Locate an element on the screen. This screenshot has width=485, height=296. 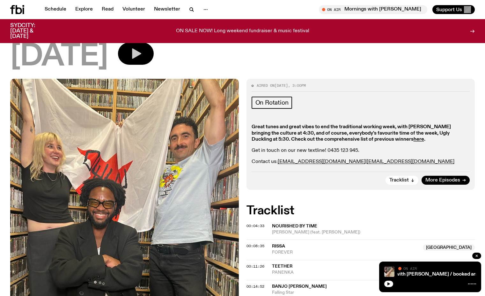
button: 00:14:52 is located at coordinates (256, 286).